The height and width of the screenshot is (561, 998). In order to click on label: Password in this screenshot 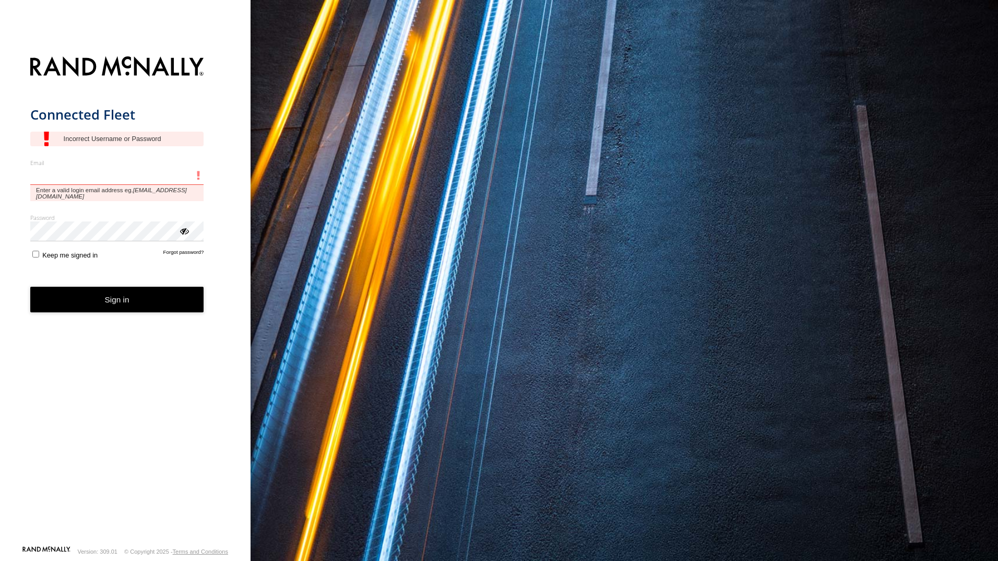, I will do `click(117, 217)`.